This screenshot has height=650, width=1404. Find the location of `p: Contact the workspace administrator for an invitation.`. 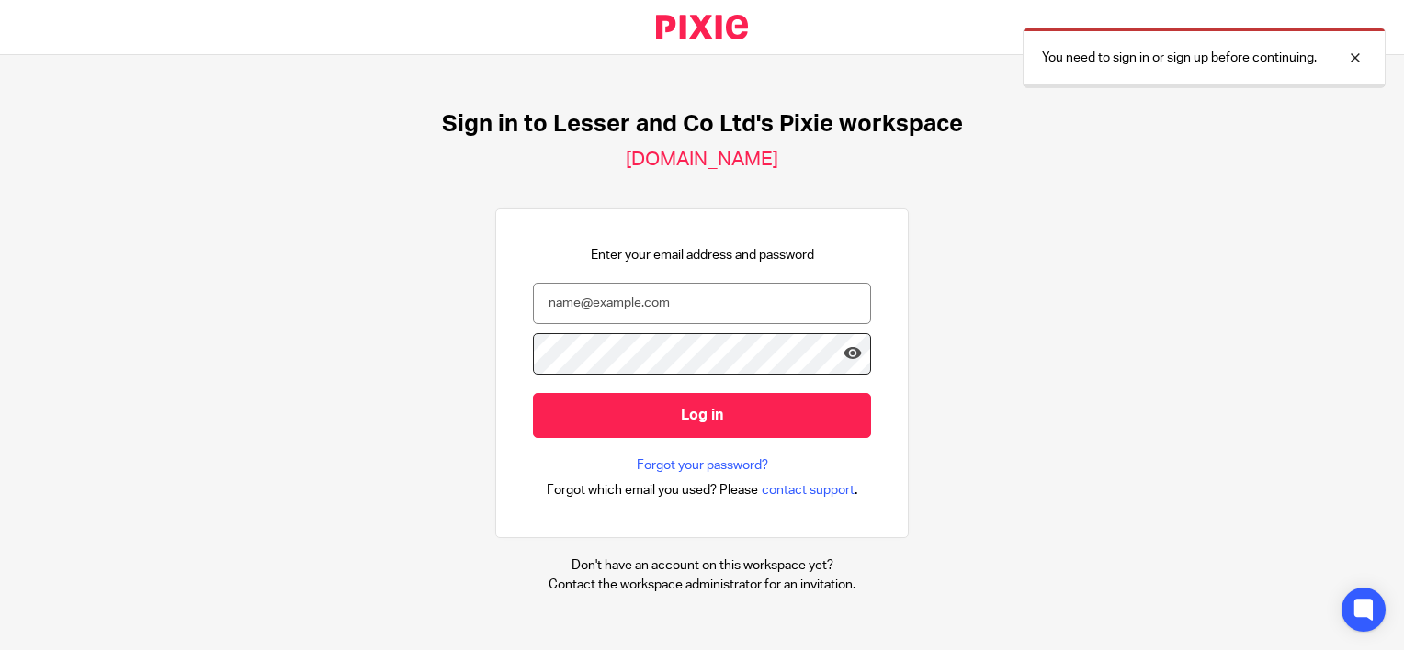

p: Contact the workspace administrator for an invitation. is located at coordinates (702, 585).